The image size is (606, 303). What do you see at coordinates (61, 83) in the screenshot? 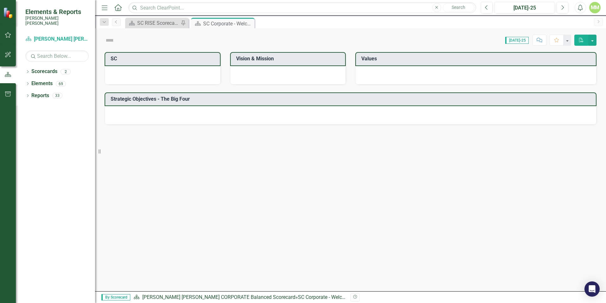
I see `div: 69` at bounding box center [61, 83].